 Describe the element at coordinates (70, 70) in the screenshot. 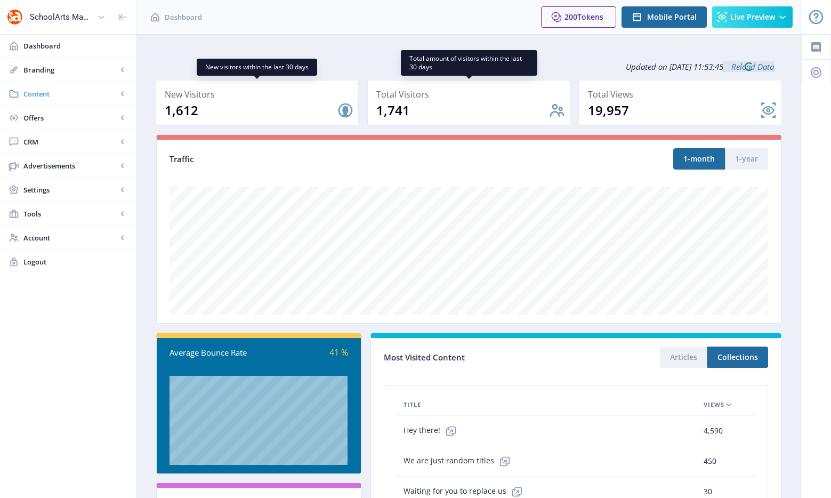

I see `span: Branding` at that location.